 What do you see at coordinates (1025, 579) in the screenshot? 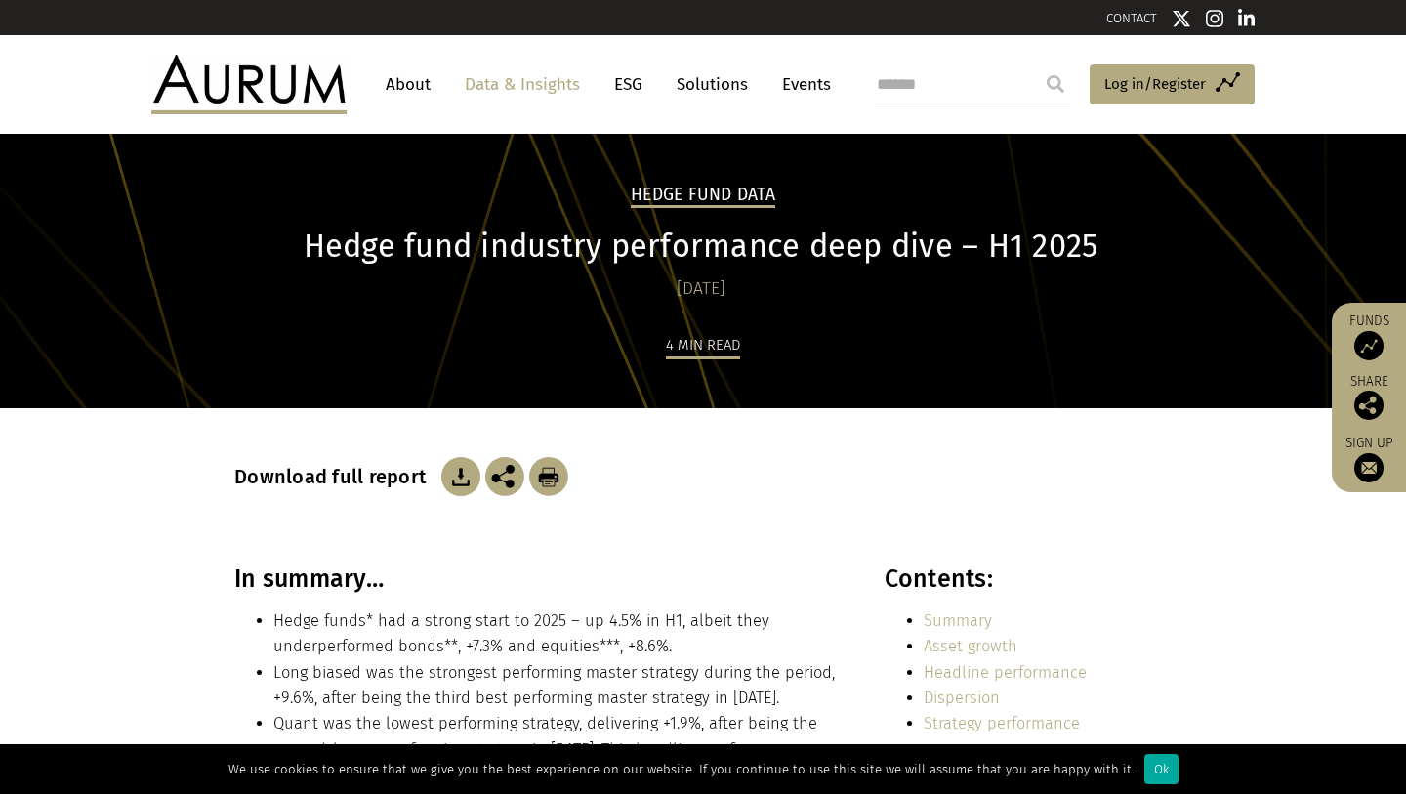
I see `h3: Contents:` at bounding box center [1025, 579].